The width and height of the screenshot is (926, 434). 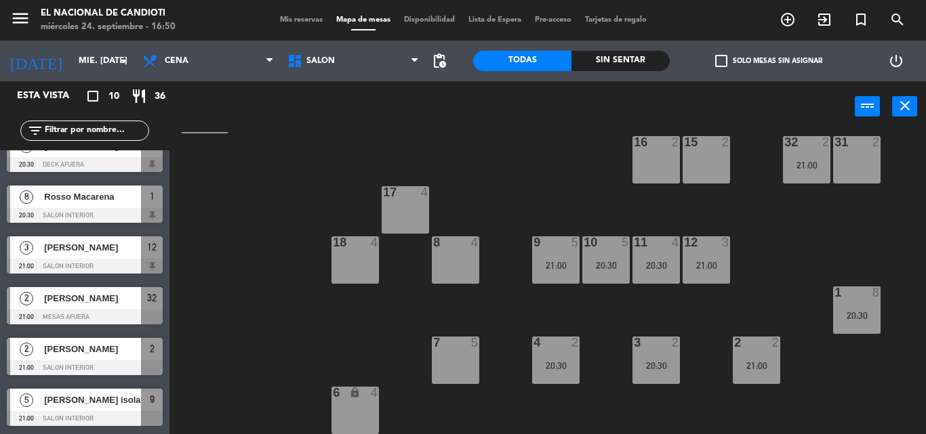 I want to click on span: 5, so click(x=26, y=400).